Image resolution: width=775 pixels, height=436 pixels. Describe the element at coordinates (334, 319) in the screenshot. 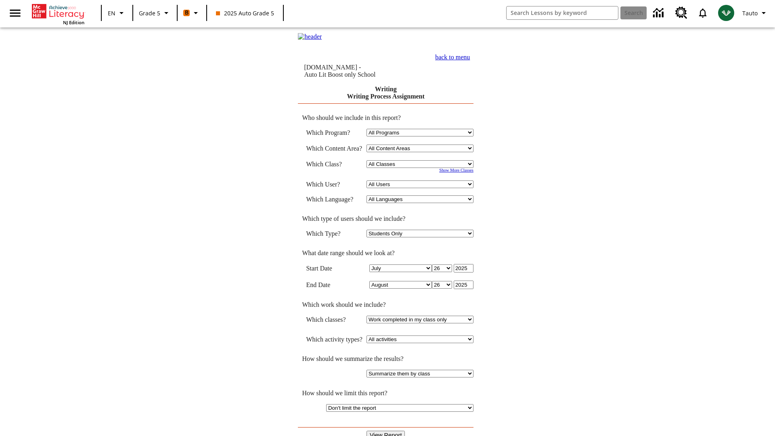

I see `td: Which classes?` at that location.